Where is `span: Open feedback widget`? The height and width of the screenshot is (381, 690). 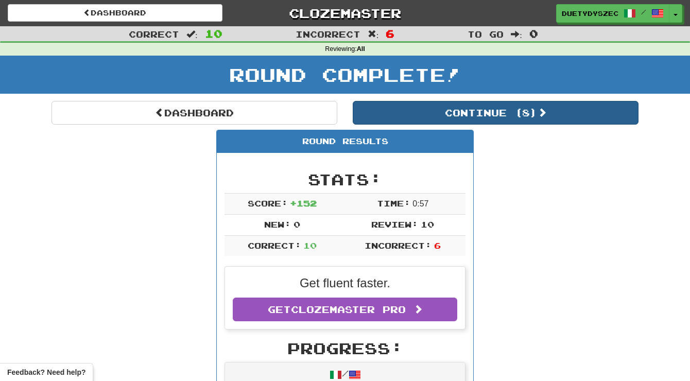
span: Open feedback widget is located at coordinates (46, 373).